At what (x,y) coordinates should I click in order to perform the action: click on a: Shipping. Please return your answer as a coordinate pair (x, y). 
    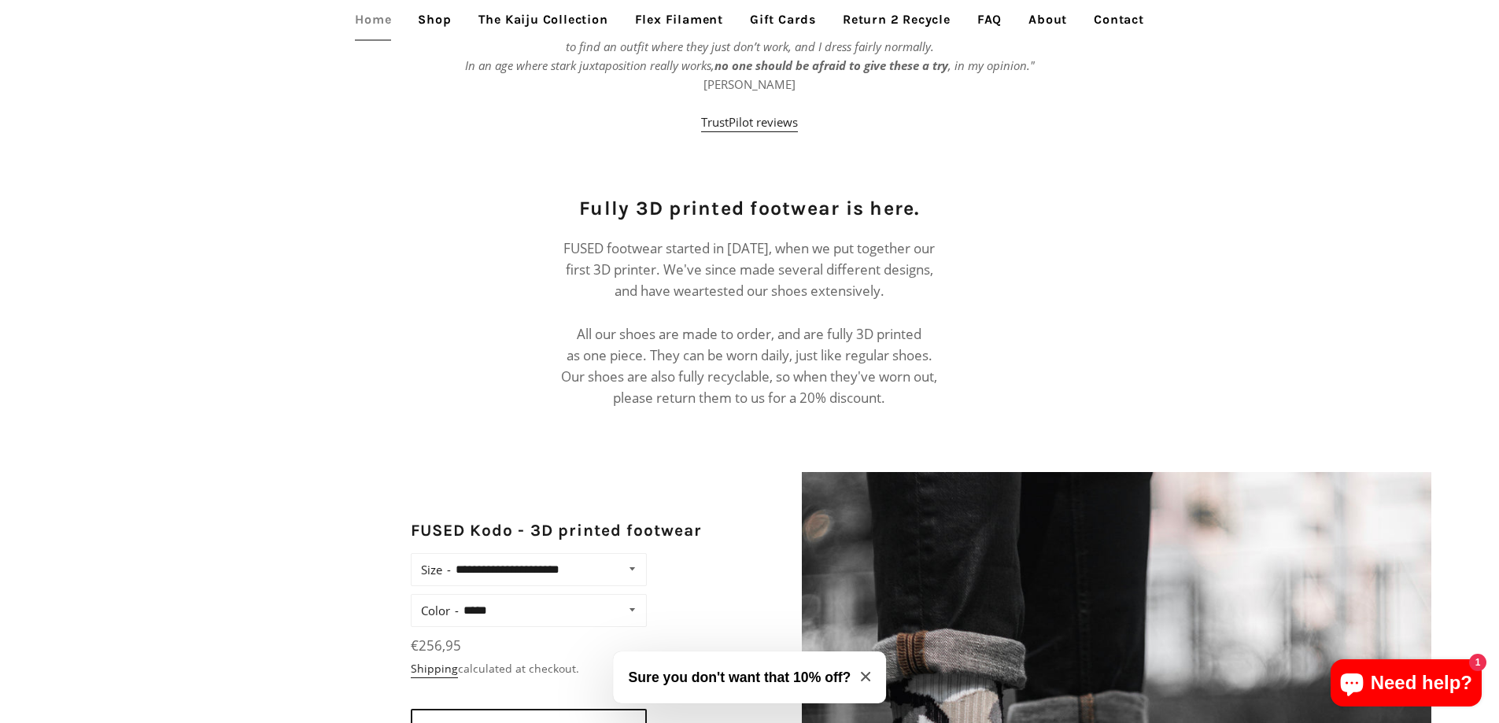
    Looking at the image, I should click on (434, 670).